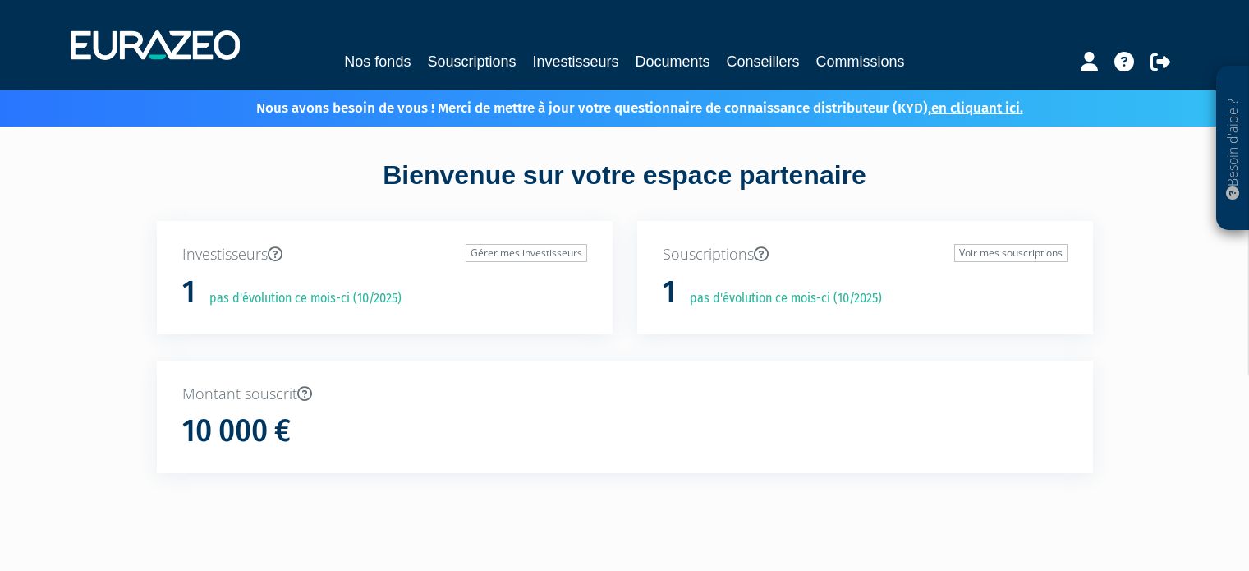 This screenshot has height=571, width=1249. What do you see at coordinates (1233, 149) in the screenshot?
I see `p: Besoin d'aide ?` at bounding box center [1233, 149].